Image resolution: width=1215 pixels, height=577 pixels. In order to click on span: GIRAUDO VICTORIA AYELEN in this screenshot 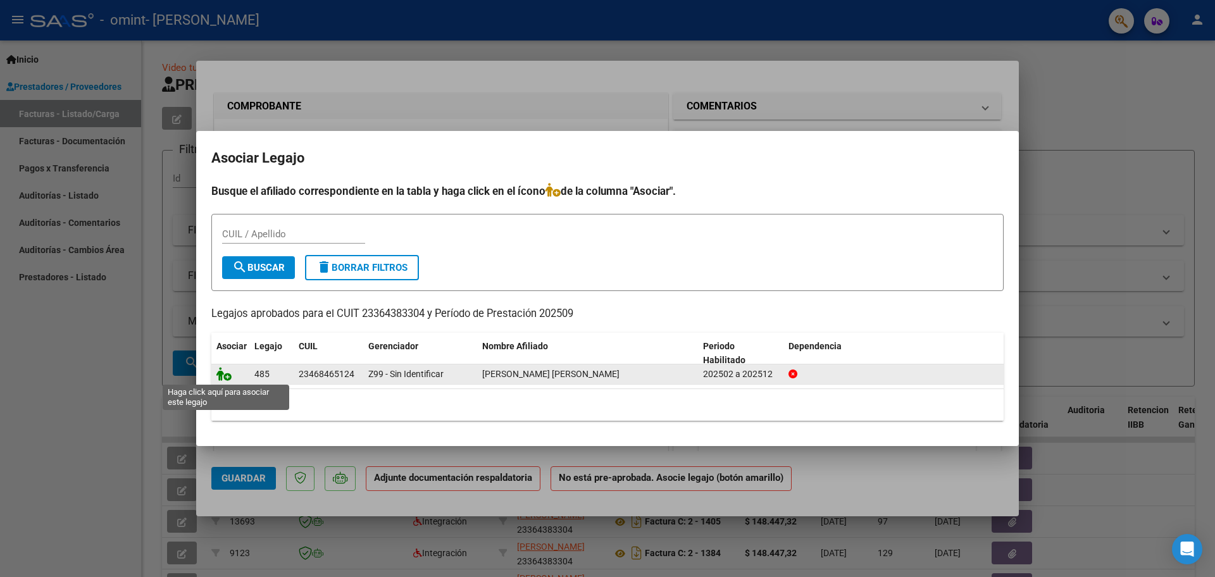, I will do `click(551, 374)`.